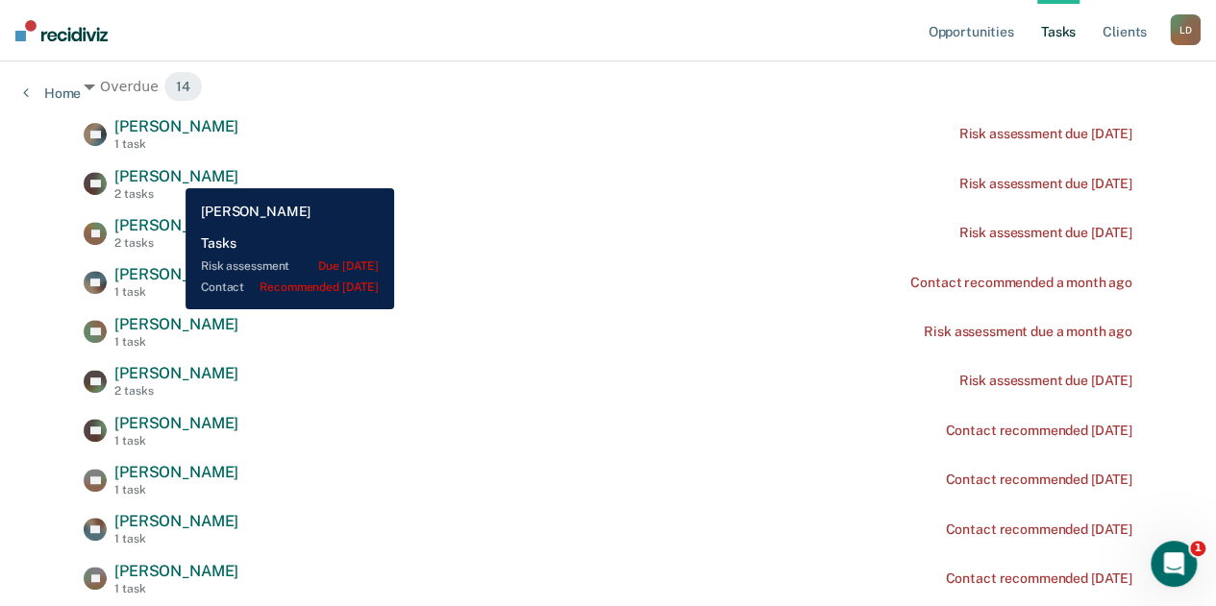 The height and width of the screenshot is (606, 1216). Describe the element at coordinates (607, 86) in the screenshot. I see `div: Overdue 14` at that location.